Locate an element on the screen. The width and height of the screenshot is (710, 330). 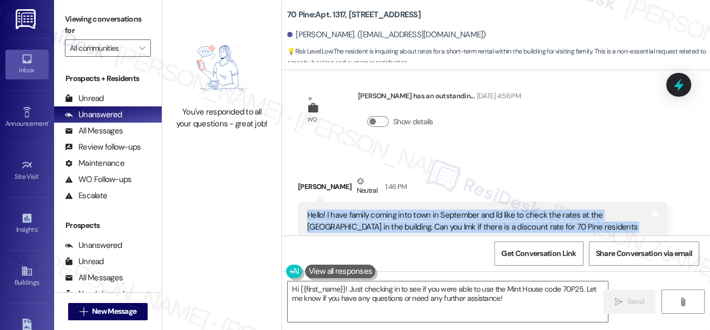
div: You've responded to all your questions - great job! is located at coordinates (222, 118).